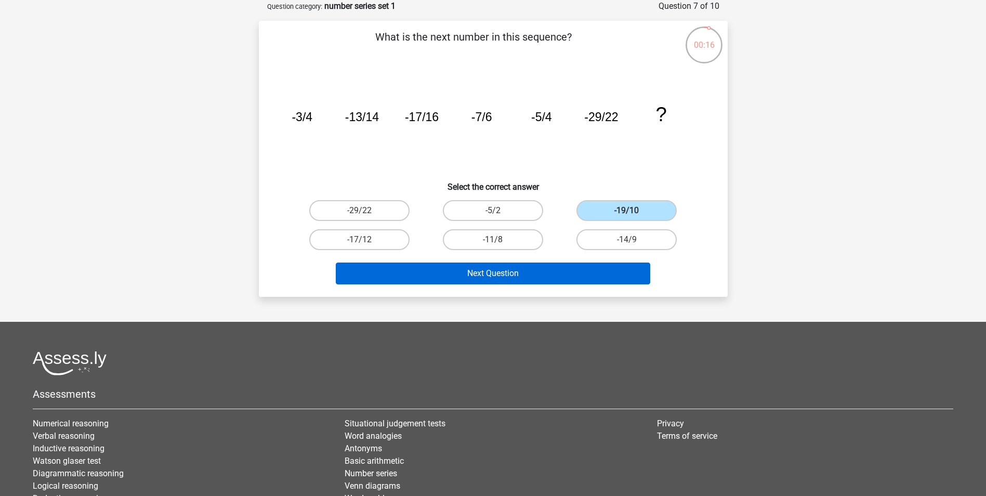 This screenshot has height=496, width=986. What do you see at coordinates (421, 117) in the screenshot?
I see `tspan: -17/16` at bounding box center [421, 117].